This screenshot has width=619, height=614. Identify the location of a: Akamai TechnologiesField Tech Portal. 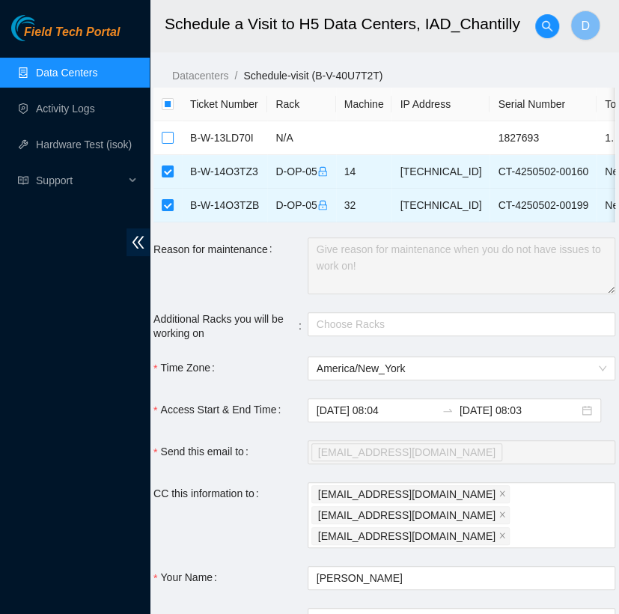
(65, 37).